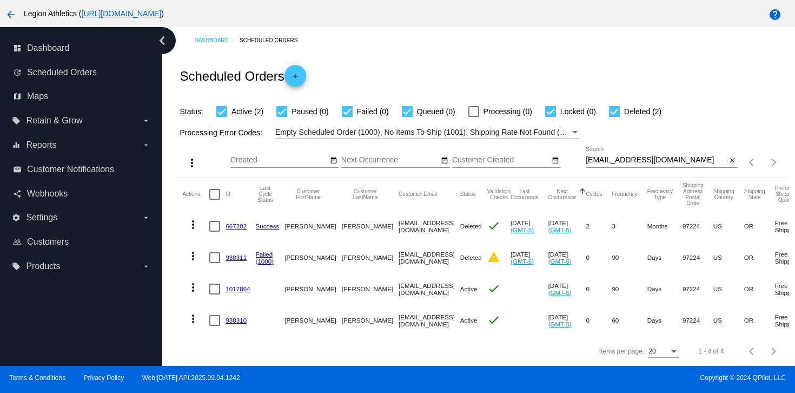 The image size is (795, 393). Describe the element at coordinates (373, 111) in the screenshot. I see `span: Failed (0)` at that location.